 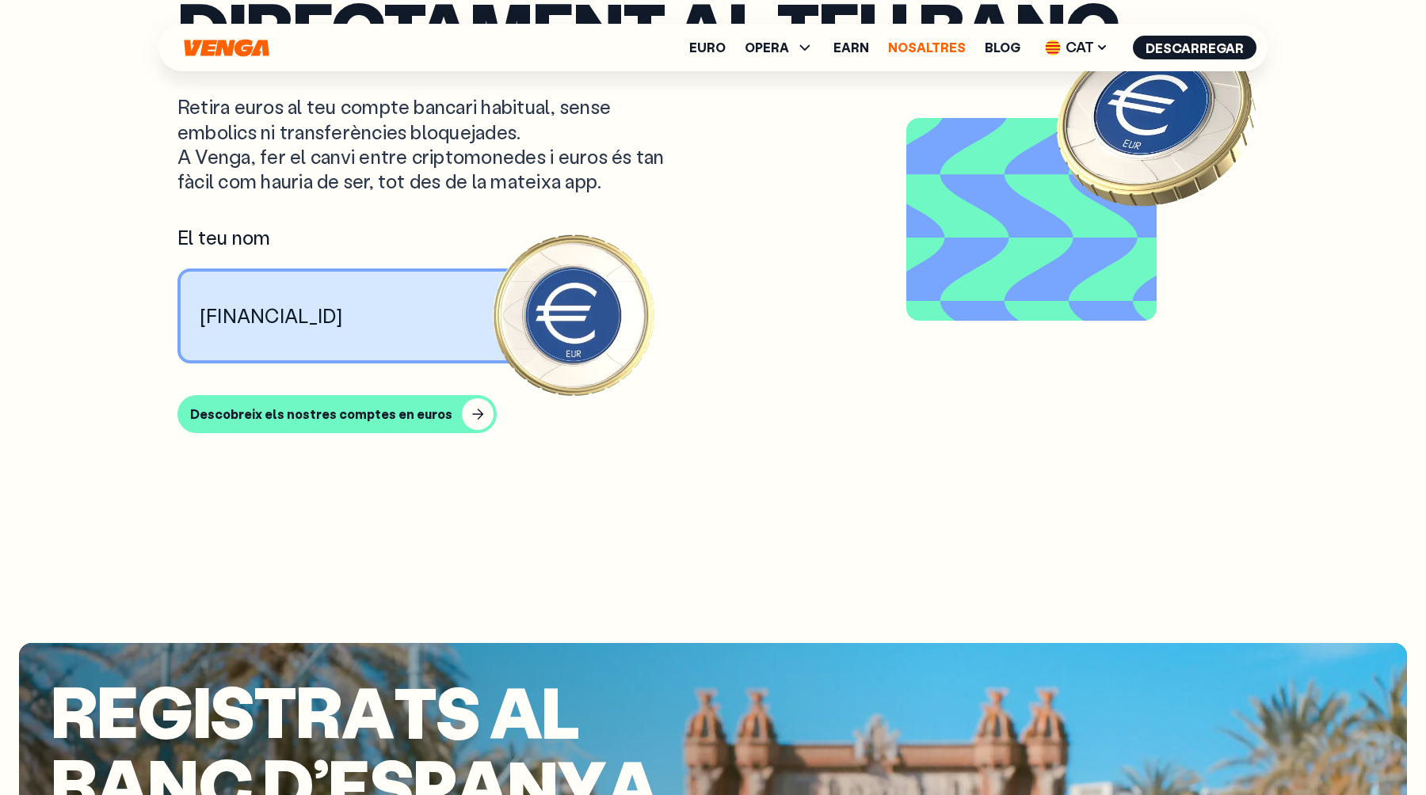 I want to click on img: Euro coin, so click(x=573, y=314).